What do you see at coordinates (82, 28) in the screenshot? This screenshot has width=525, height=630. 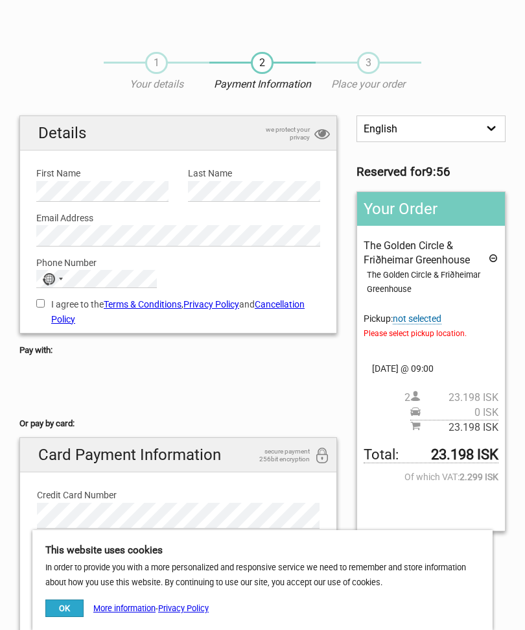 I see `p: We're away right now. Please check back later!` at bounding box center [82, 28].